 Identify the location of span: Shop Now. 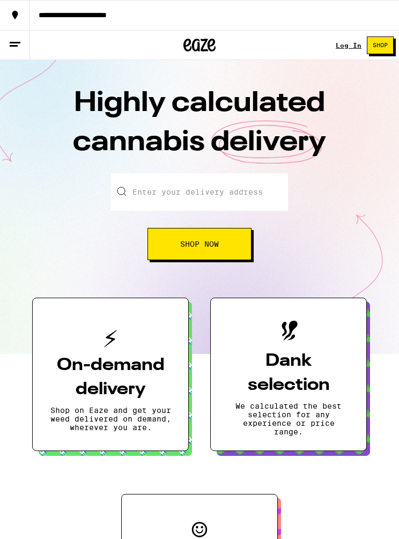
(200, 244).